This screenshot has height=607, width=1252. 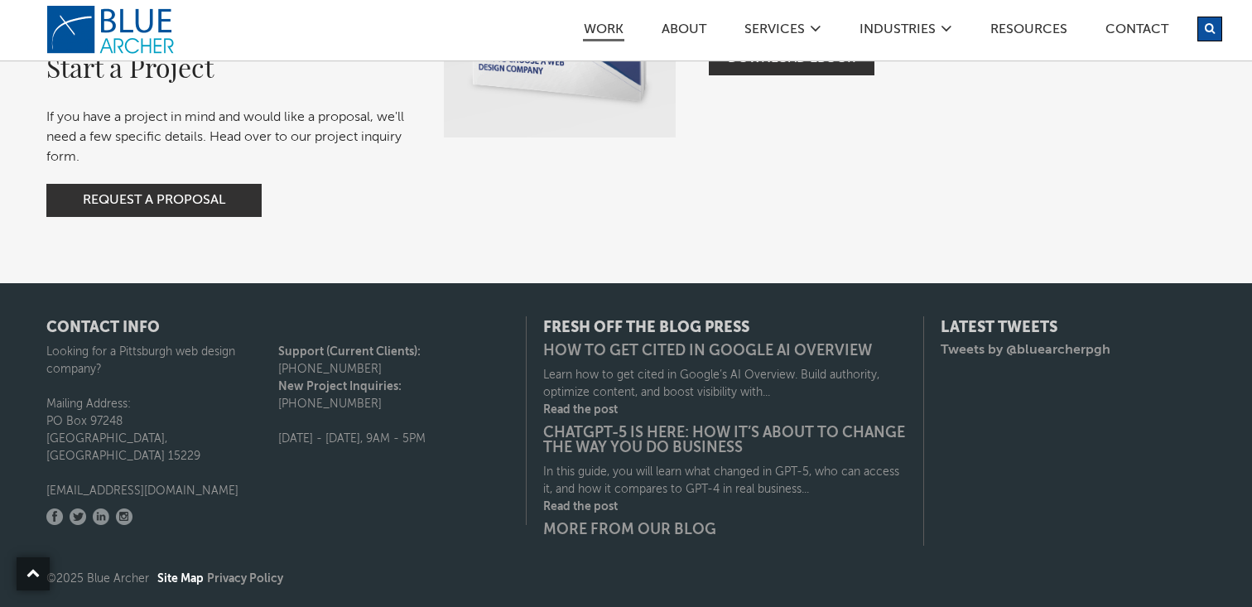 What do you see at coordinates (1137, 31) in the screenshot?
I see `a: Contact` at bounding box center [1137, 31].